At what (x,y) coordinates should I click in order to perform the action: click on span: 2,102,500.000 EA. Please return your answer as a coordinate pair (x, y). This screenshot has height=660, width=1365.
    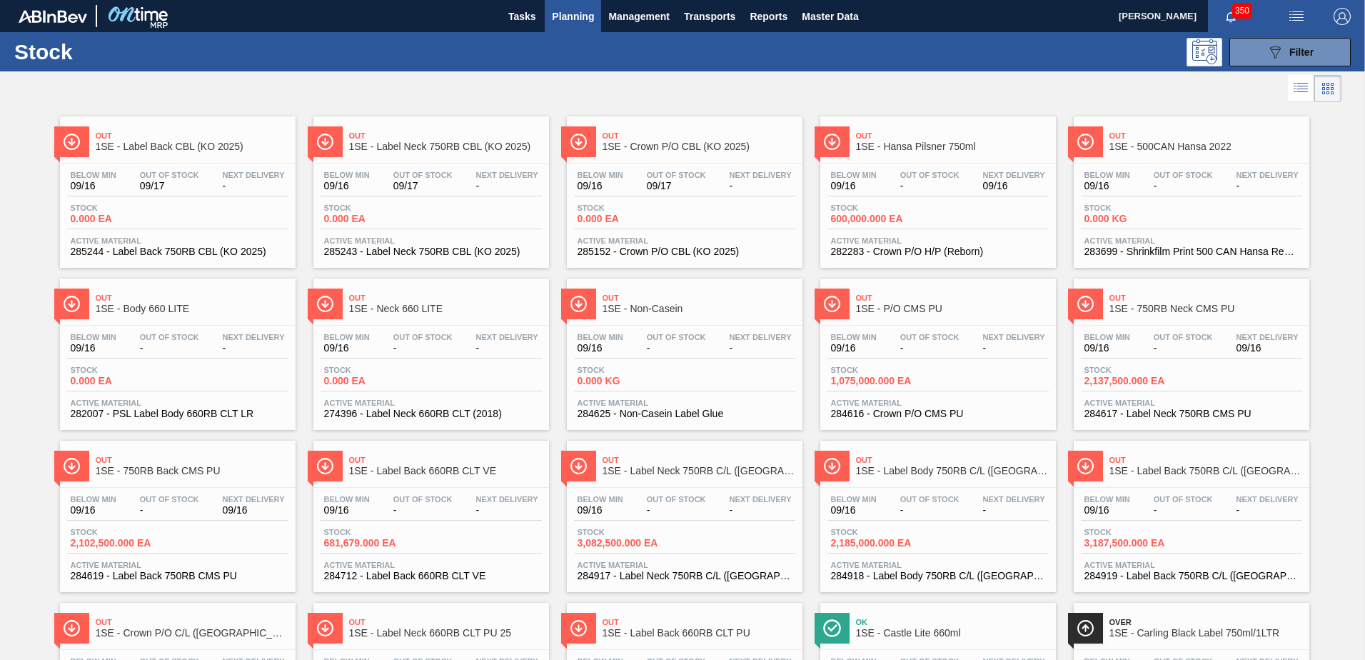
    Looking at the image, I should click on (121, 543).